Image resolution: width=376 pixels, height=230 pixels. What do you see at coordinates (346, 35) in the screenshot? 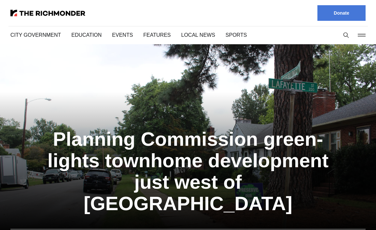
I see `button: Search this site` at bounding box center [346, 35].